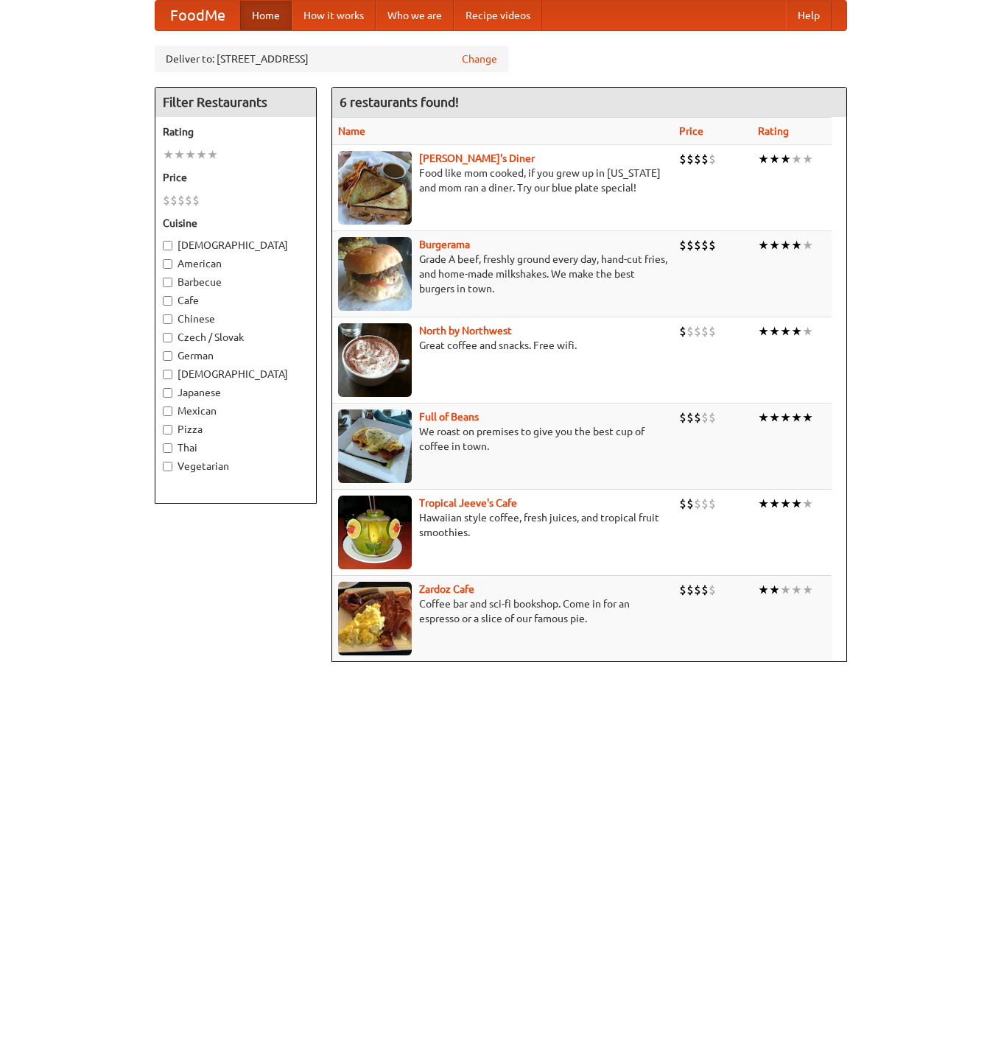 This screenshot has height=1042, width=1001. I want to click on label: Japanese, so click(236, 393).